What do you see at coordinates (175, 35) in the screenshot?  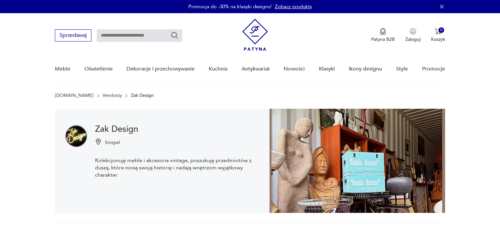 I see `button: Szukaj` at bounding box center [175, 35].